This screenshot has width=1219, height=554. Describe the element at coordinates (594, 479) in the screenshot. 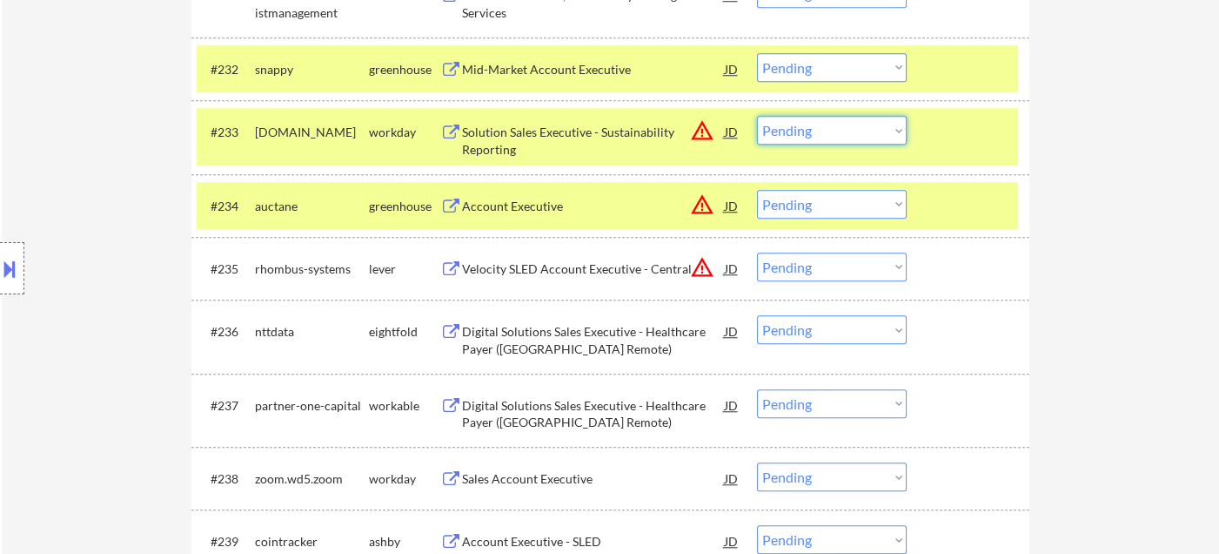

I see `div: Sales Account Executive` at that location.